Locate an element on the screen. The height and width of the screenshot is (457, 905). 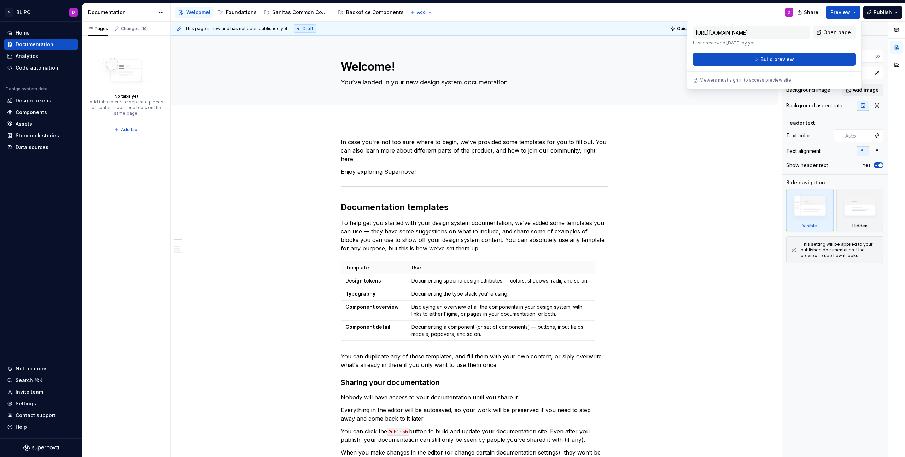
button: Add is located at coordinates (421, 12).